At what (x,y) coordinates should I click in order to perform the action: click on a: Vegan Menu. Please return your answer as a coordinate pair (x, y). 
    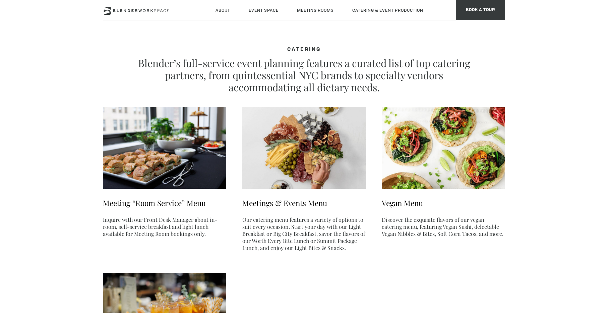
    Looking at the image, I should click on (402, 203).